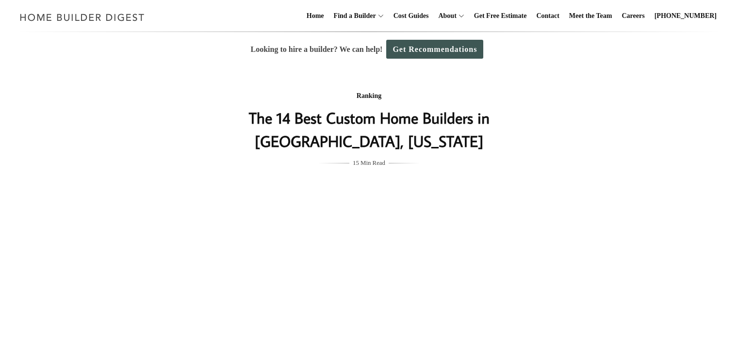  What do you see at coordinates (315, 16) in the screenshot?
I see `a: Home` at bounding box center [315, 16].